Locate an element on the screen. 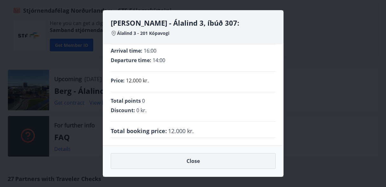 The width and height of the screenshot is (386, 187). span: Discount : is located at coordinates (123, 110).